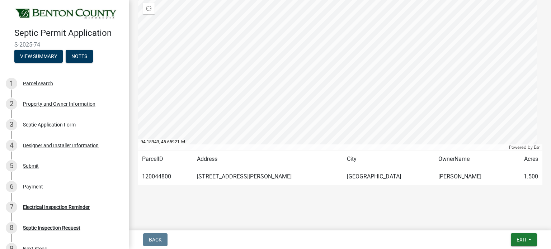  I want to click on div: Designer and Installer Information, so click(61, 146).